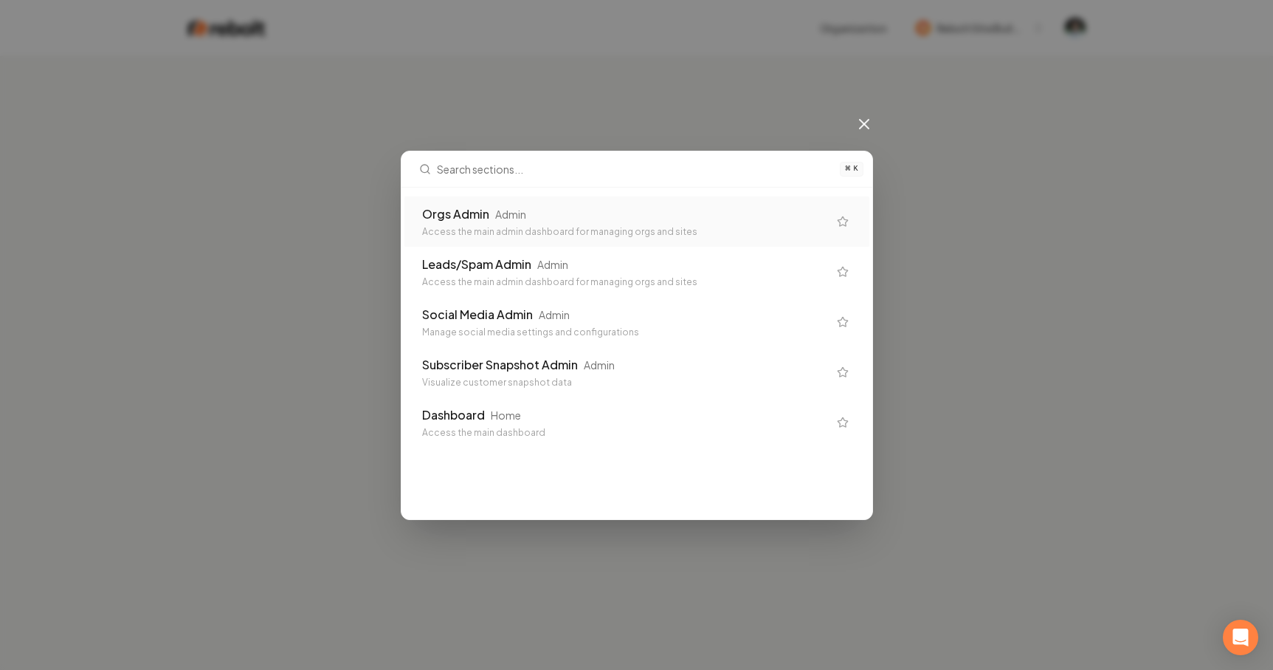 This screenshot has height=670, width=1273. I want to click on div: Orgs Admin, so click(455, 214).